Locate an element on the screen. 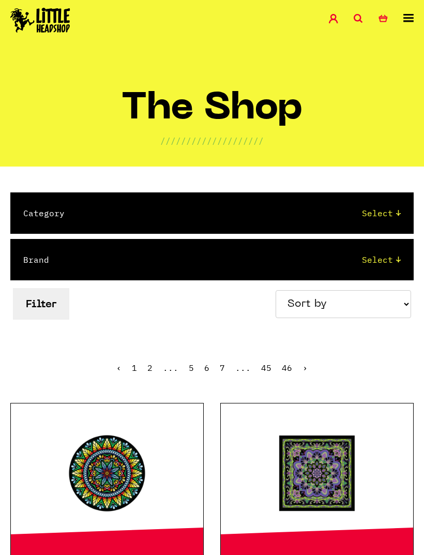  a: Next » is located at coordinates (305, 368).